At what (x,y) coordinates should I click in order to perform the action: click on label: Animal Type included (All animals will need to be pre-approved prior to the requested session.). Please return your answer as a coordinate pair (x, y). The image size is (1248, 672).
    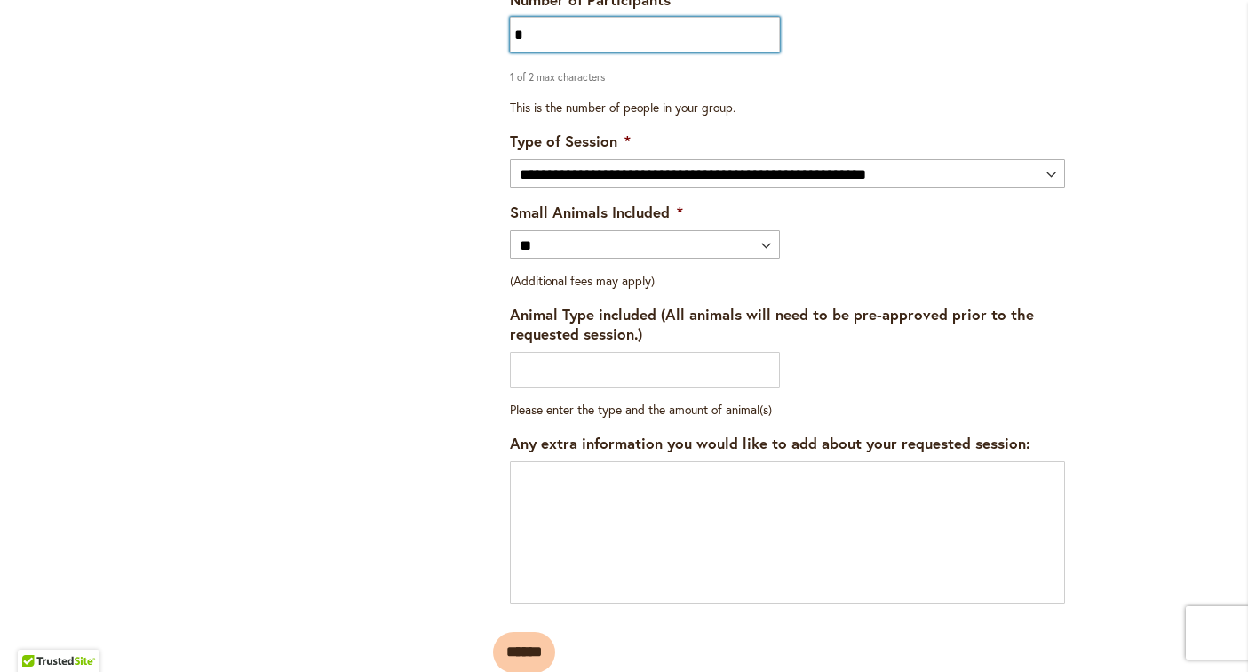
    Looking at the image, I should click on (787, 324).